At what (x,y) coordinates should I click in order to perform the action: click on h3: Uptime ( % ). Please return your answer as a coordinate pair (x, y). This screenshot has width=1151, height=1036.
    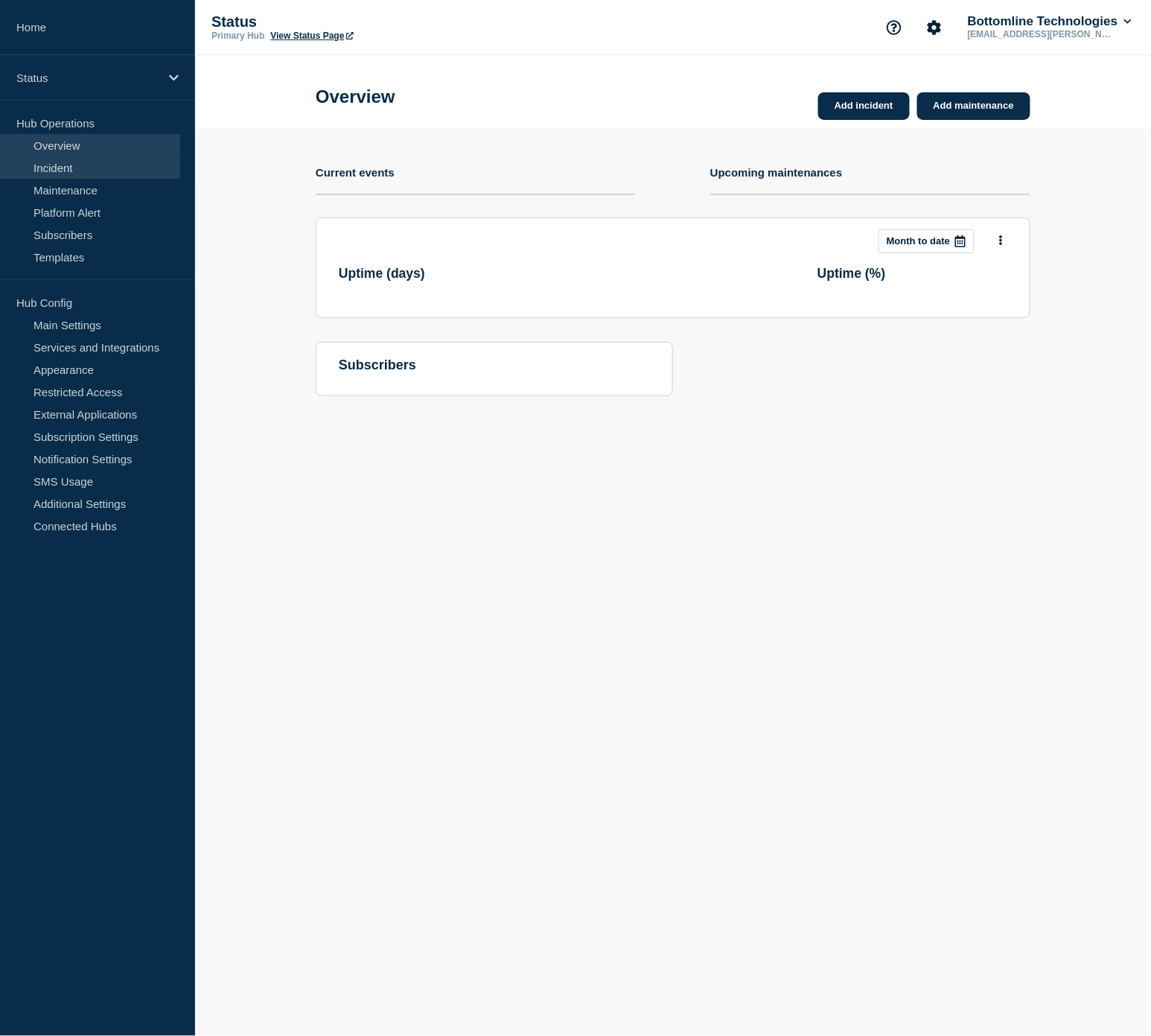
    Looking at the image, I should click on (912, 273).